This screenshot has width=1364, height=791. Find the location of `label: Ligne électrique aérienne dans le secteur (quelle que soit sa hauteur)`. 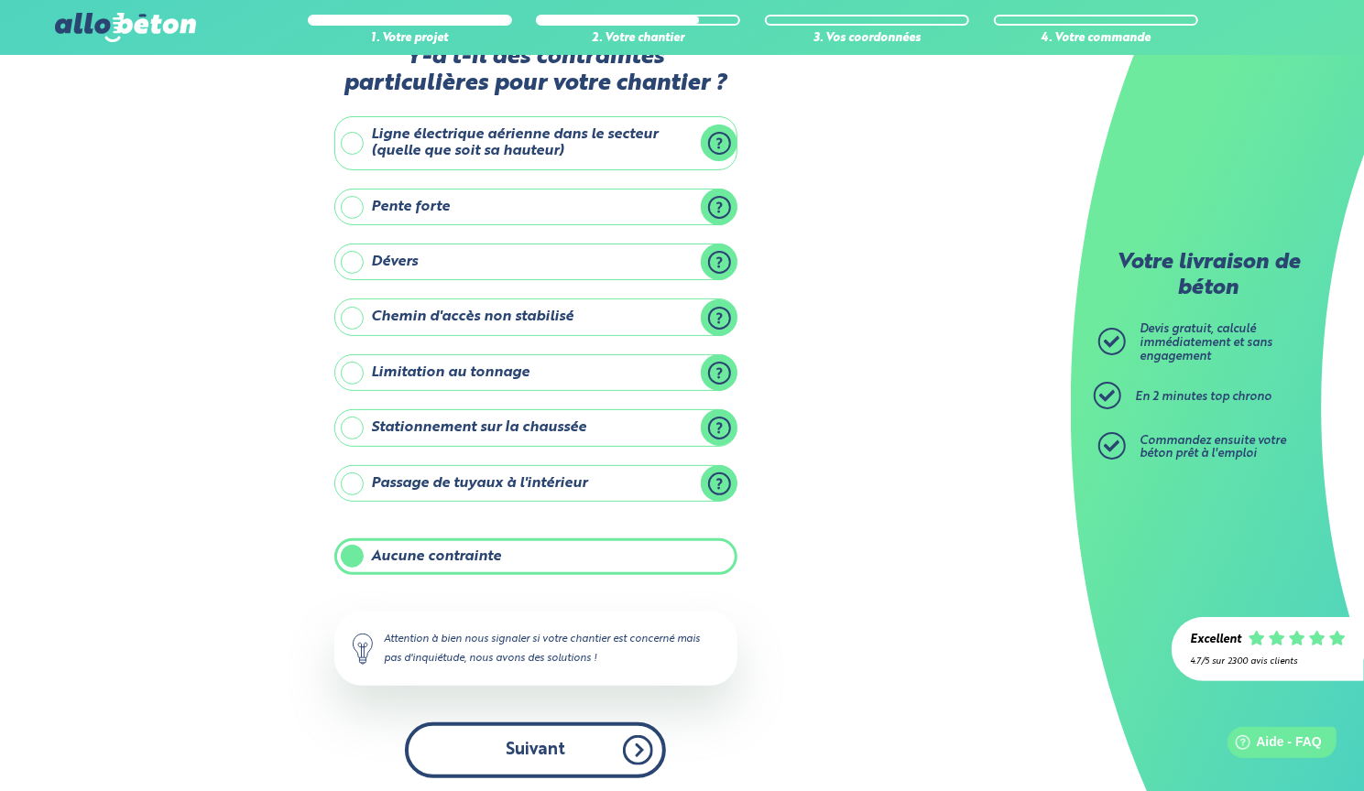

label: Ligne électrique aérienne dans le secteur (quelle que soit sa hauteur) is located at coordinates (536, 143).